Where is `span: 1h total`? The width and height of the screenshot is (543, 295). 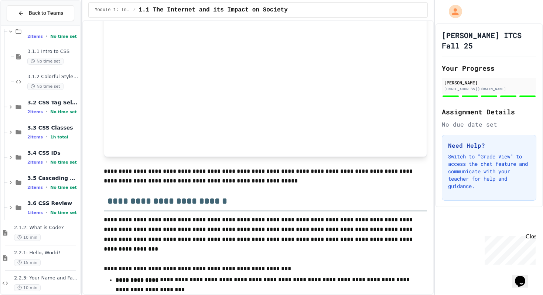
span: 1h total is located at coordinates (59, 137).